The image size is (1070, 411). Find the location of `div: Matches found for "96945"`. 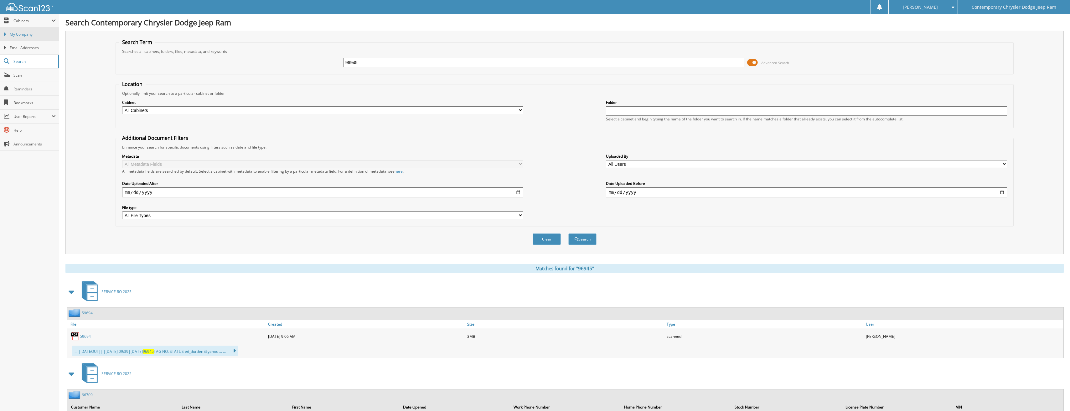

div: Matches found for "96945" is located at coordinates (565, 269).